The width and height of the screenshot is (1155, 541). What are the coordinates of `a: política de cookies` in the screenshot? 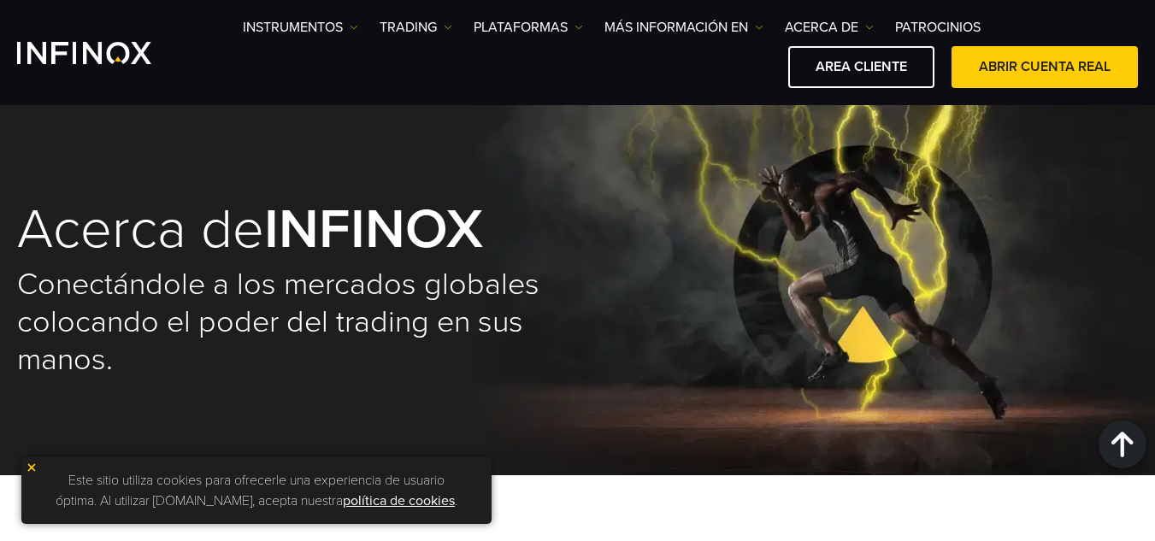 It's located at (398, 501).